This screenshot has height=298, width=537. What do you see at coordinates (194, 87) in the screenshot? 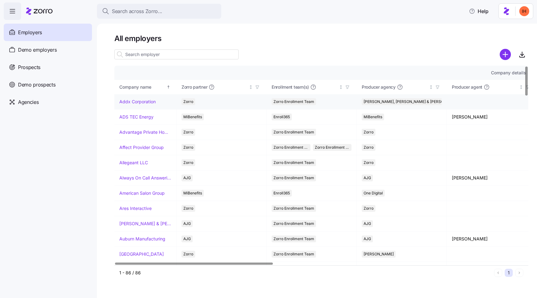
I see `span: Zorro partner` at bounding box center [194, 87].